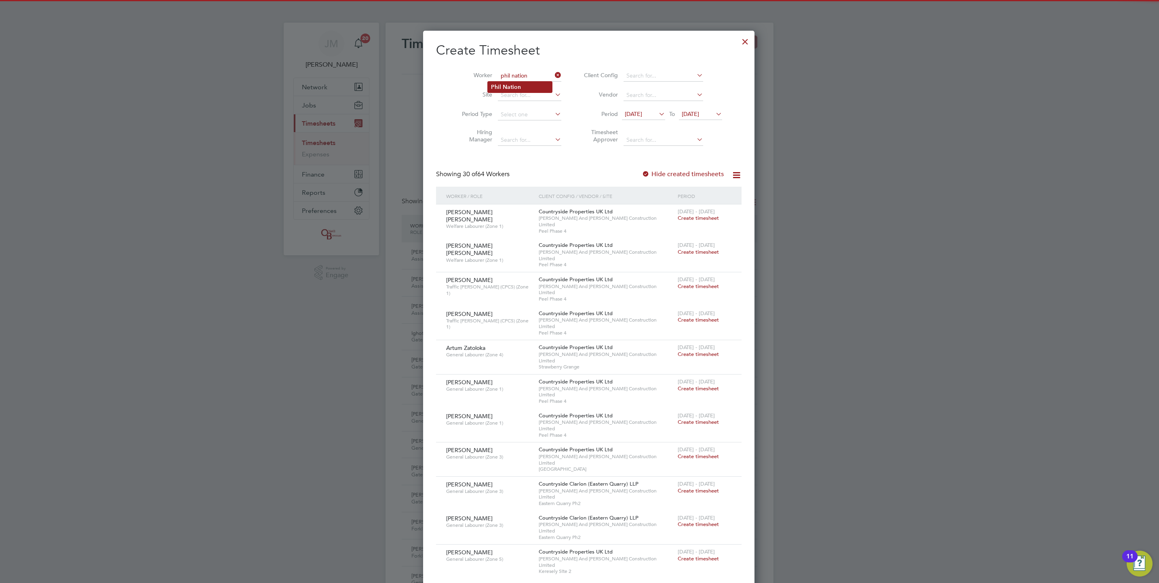 The height and width of the screenshot is (583, 1159). Describe the element at coordinates (1130, 562) in the screenshot. I see `div: 11` at that location.